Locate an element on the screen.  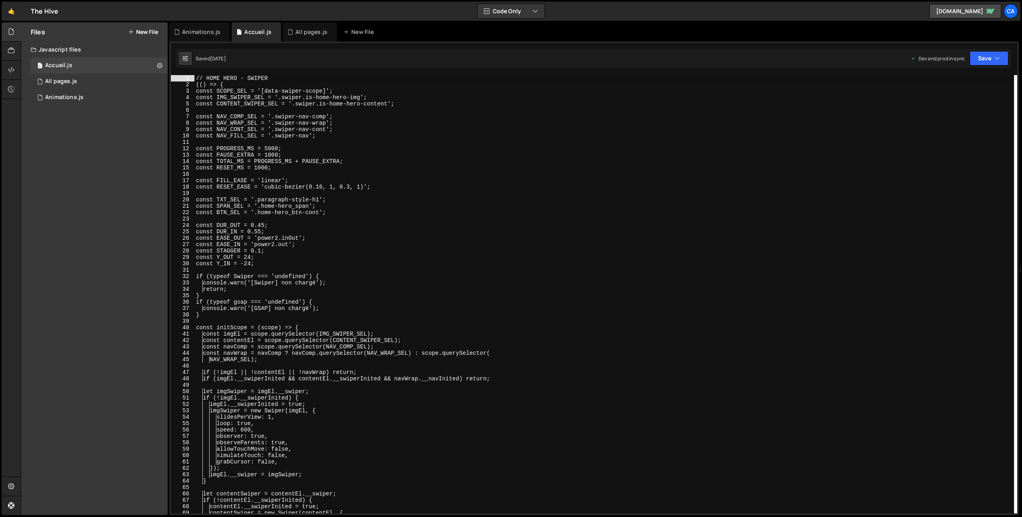
div: 5 is located at coordinates (182, 104).